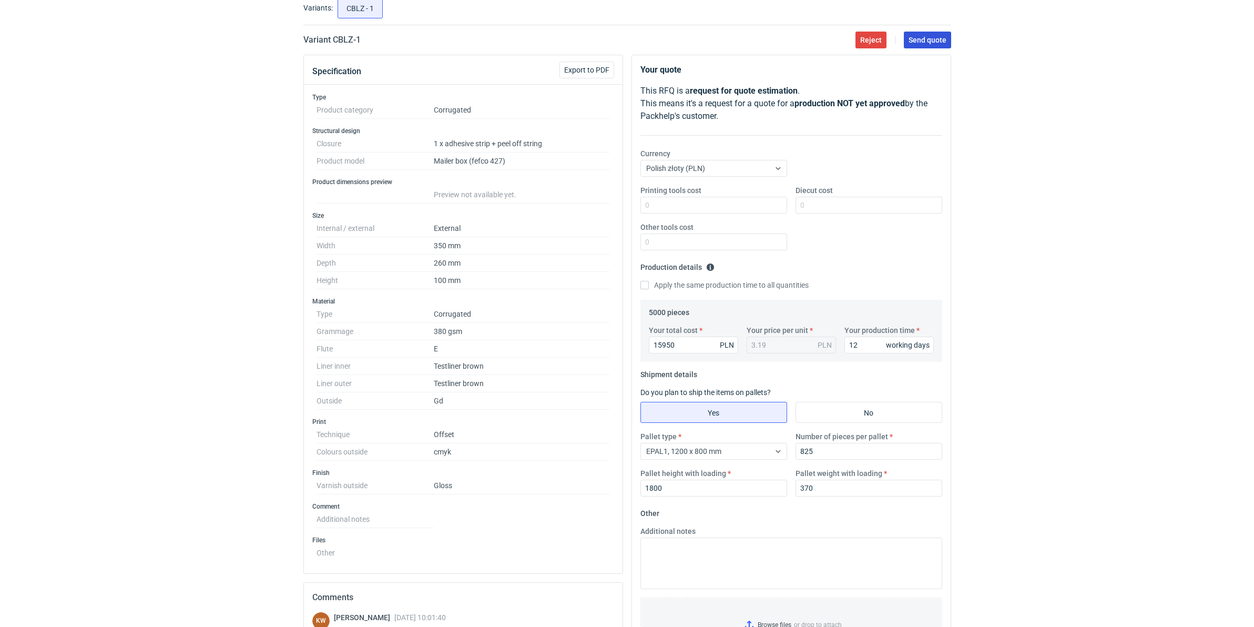  Describe the element at coordinates (521, 161) in the screenshot. I see `dd: Mailer box (fefco 427)` at that location.